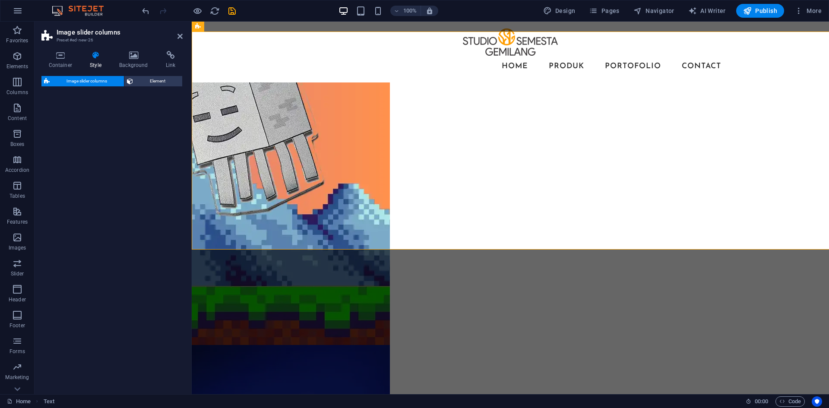 The height and width of the screenshot is (408, 829). Describe the element at coordinates (410, 11) in the screenshot. I see `h6: 100%` at that location.